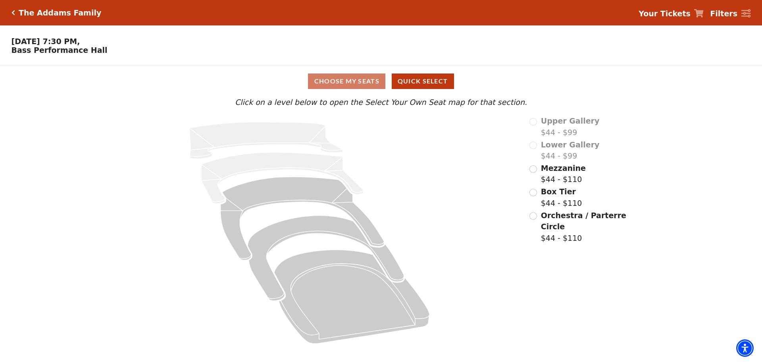 This screenshot has height=362, width=762. What do you see at coordinates (533, 192) in the screenshot?
I see `input: Box Tier$44 - $110` at bounding box center [533, 192].